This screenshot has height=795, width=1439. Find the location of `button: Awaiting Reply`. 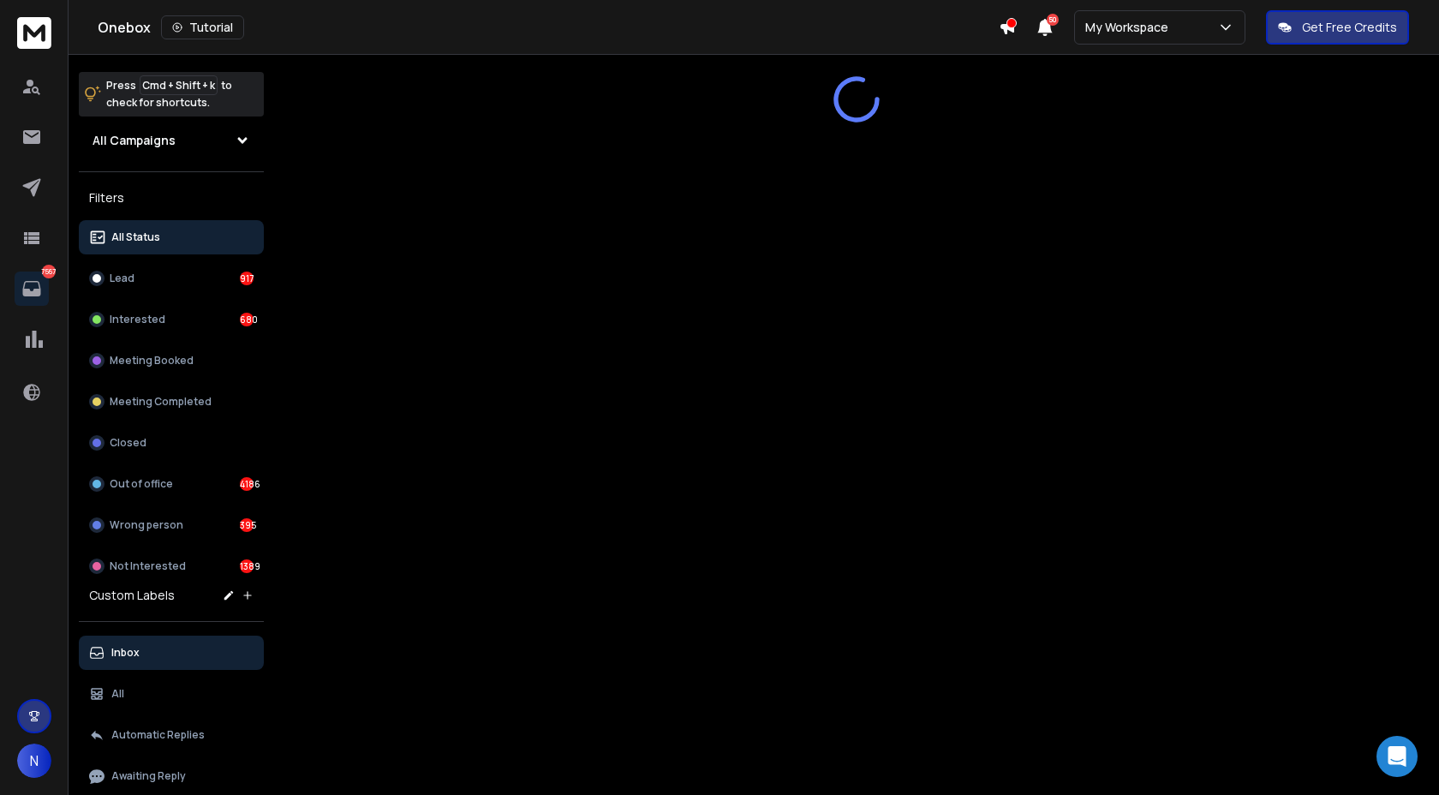

button: Awaiting Reply is located at coordinates (171, 776).